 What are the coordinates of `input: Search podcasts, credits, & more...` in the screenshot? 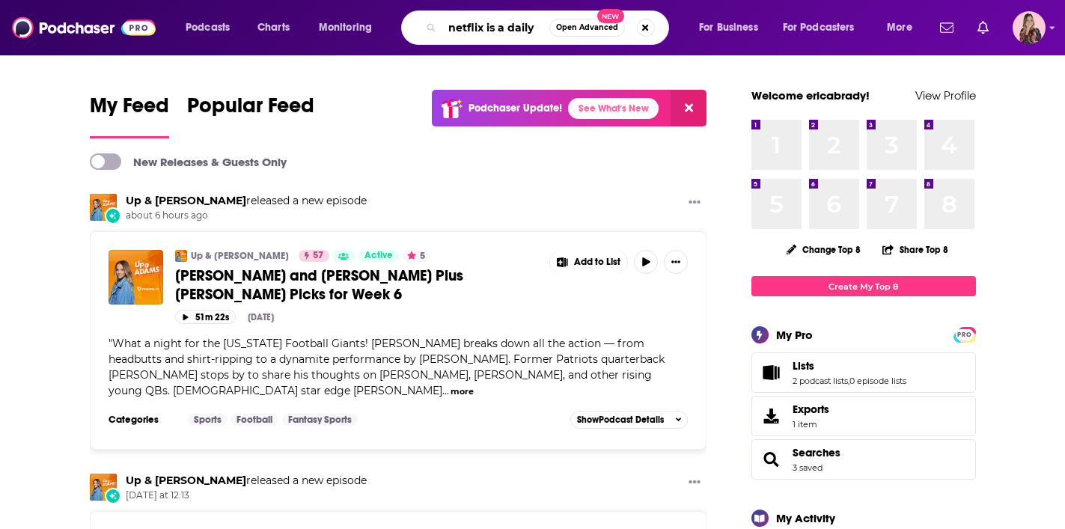 It's located at (496, 28).